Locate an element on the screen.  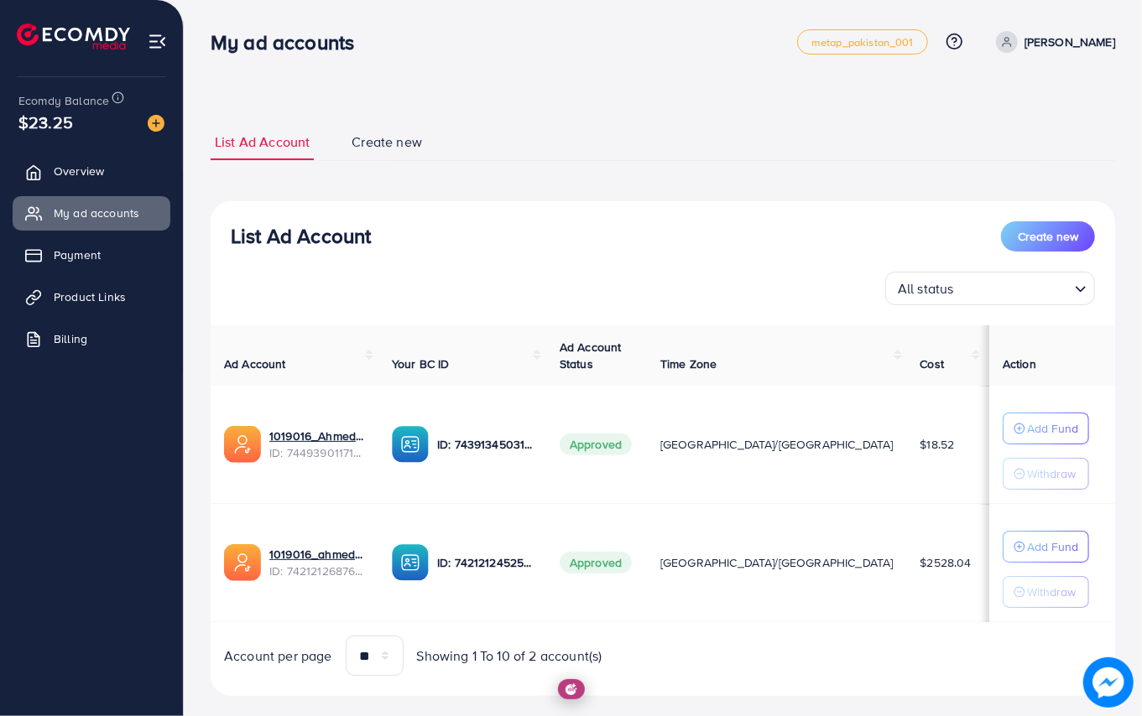
h3: List Ad Account is located at coordinates (300, 236).